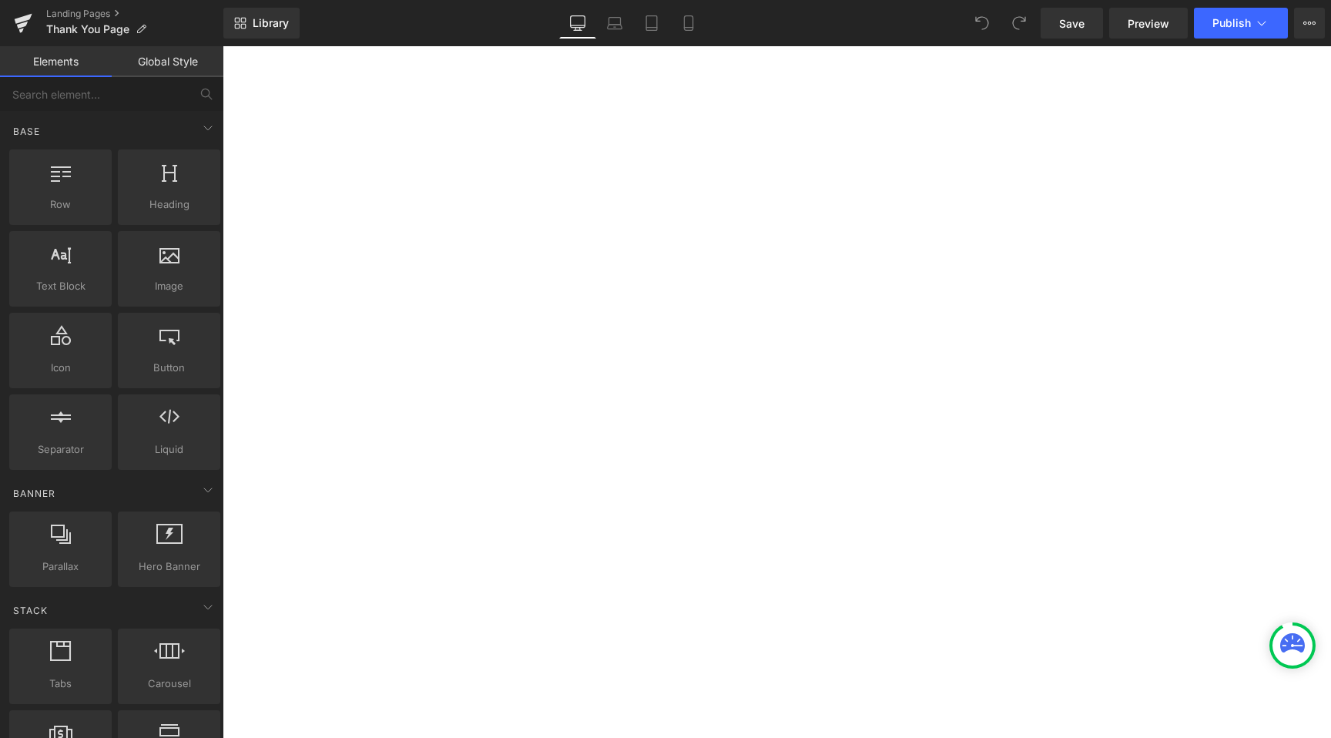 This screenshot has width=1331, height=738. I want to click on button: Undo, so click(982, 23).